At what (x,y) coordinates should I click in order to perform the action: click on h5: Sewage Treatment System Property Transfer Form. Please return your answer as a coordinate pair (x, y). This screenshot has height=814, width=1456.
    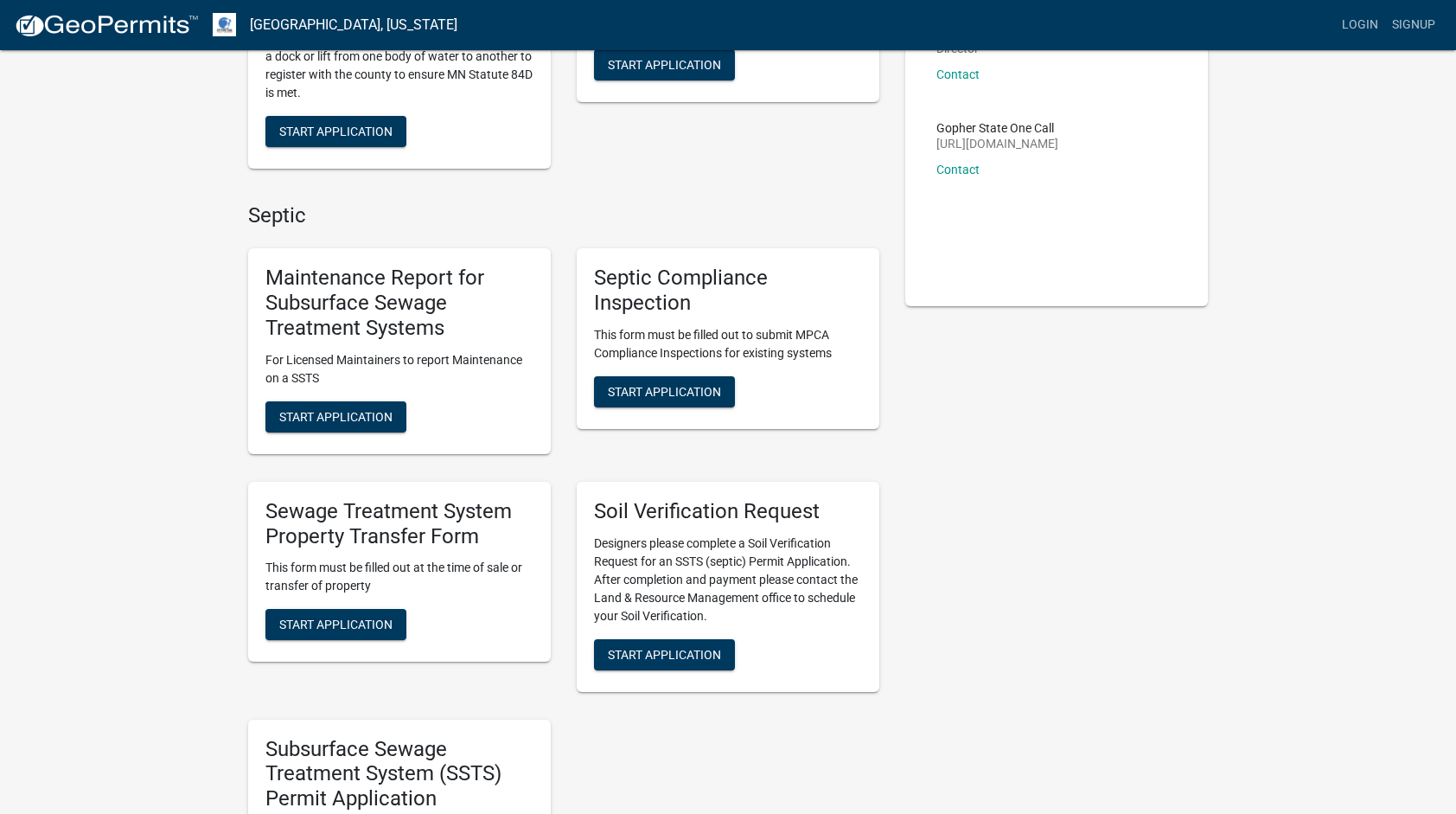
    Looking at the image, I should click on (400, 524).